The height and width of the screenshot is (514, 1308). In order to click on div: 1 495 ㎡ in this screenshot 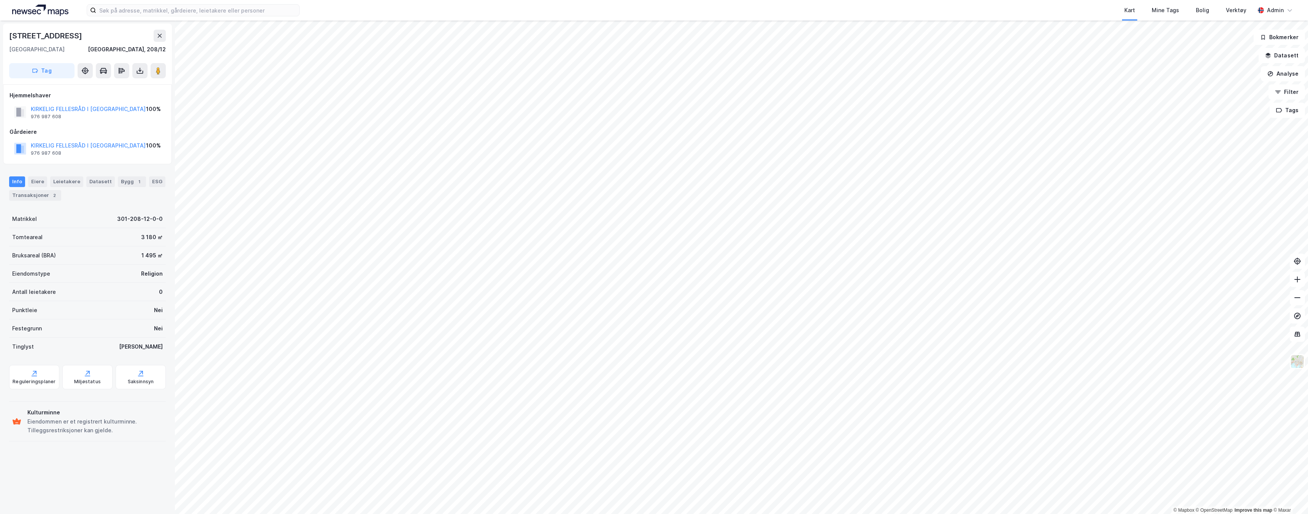, I will do `click(152, 256)`.